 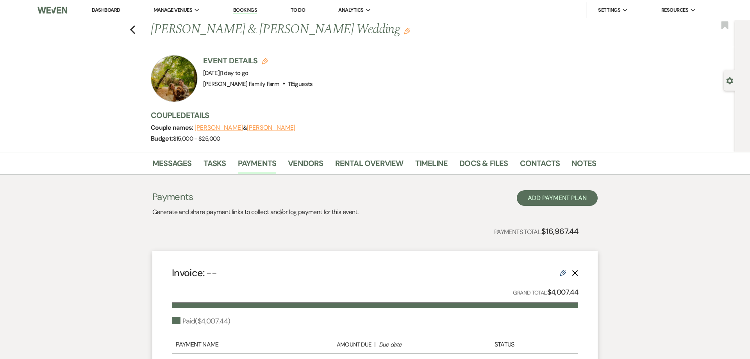 I want to click on a: Payments, so click(x=257, y=166).